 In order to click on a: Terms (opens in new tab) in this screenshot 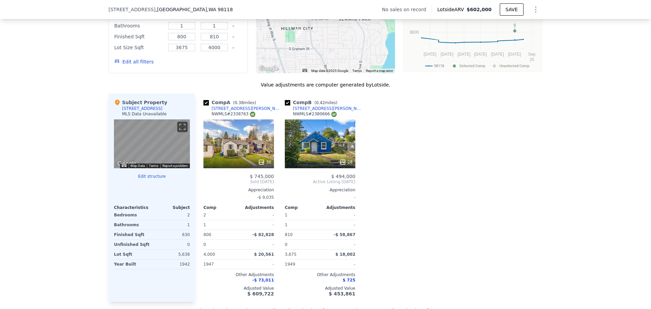, I will do `click(154, 165)`.